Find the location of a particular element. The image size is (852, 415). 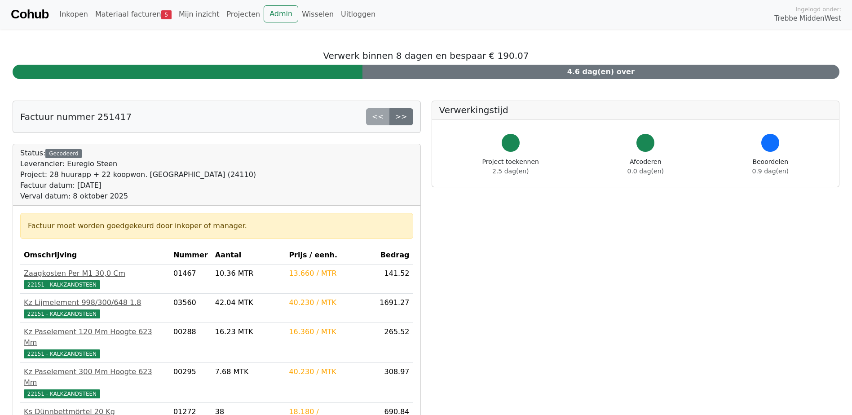

div: Project toekennen is located at coordinates (511, 167).